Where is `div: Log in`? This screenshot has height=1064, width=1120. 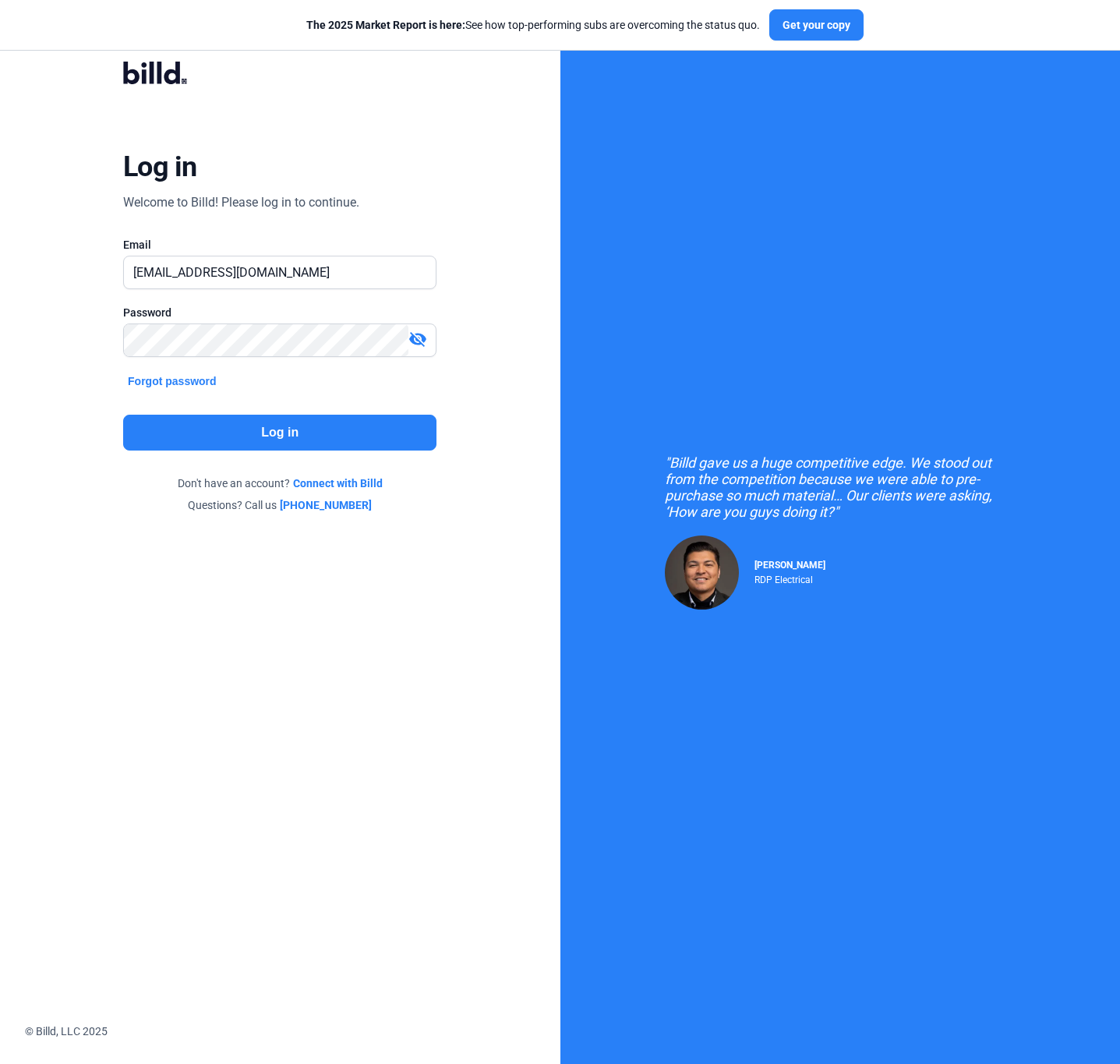
div: Log in is located at coordinates (160, 167).